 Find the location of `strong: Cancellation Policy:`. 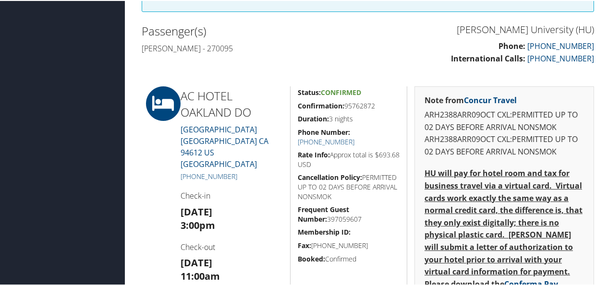

strong: Cancellation Policy: is located at coordinates (330, 176).